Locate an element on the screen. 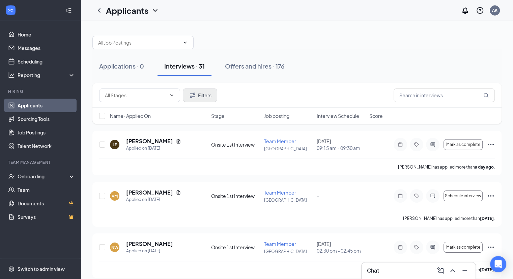  svg: QuestionInfo is located at coordinates (480, 10).